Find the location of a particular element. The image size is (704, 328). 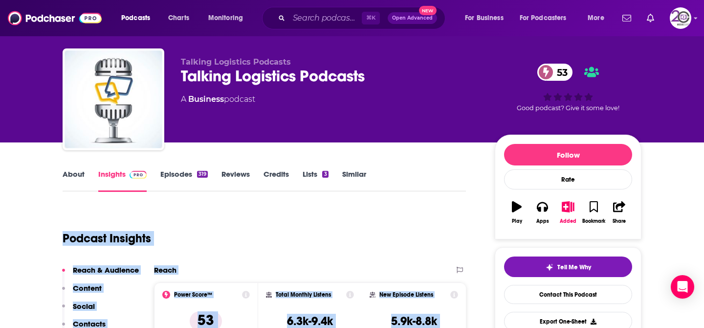

span: Charts is located at coordinates (178, 18).